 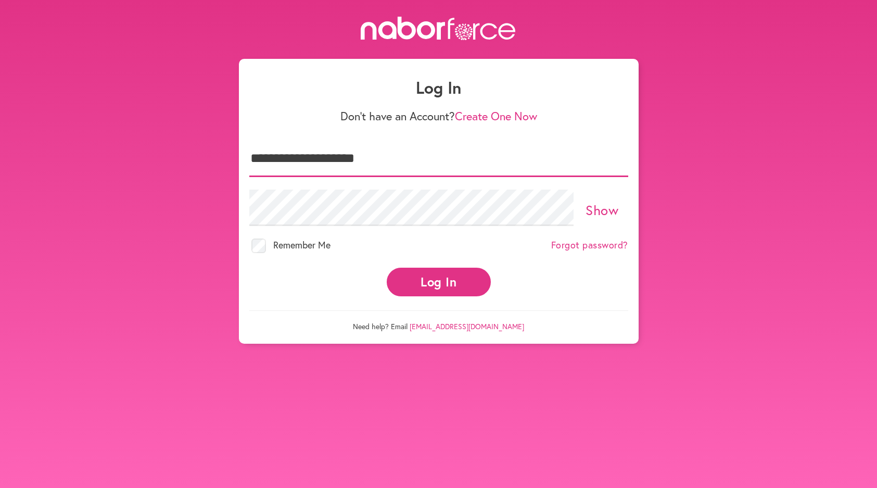 I want to click on h1: Log In, so click(x=439, y=87).